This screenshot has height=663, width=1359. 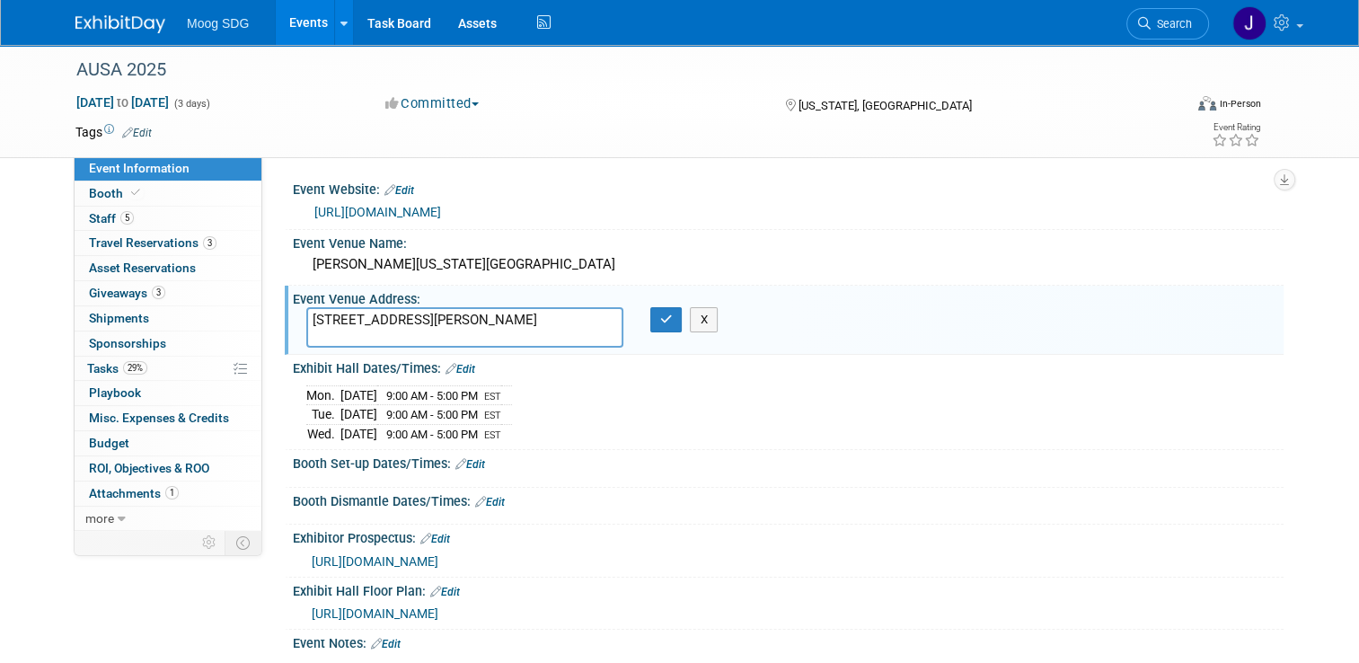 What do you see at coordinates (1171, 23) in the screenshot?
I see `span: Search` at bounding box center [1171, 23].